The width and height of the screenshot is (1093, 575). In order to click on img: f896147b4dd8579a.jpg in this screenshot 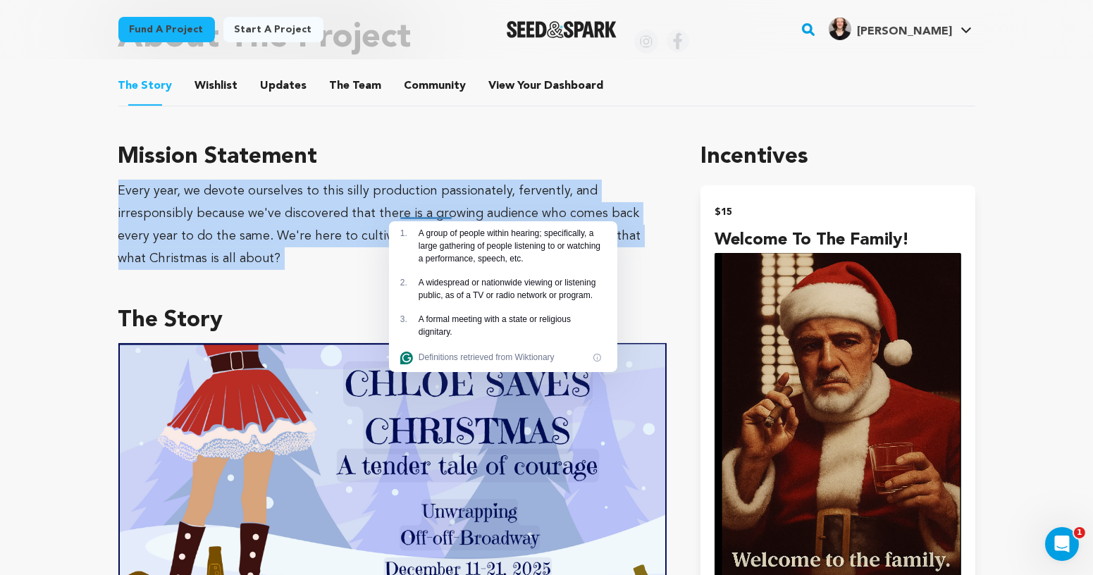, I will do `click(840, 29)`.